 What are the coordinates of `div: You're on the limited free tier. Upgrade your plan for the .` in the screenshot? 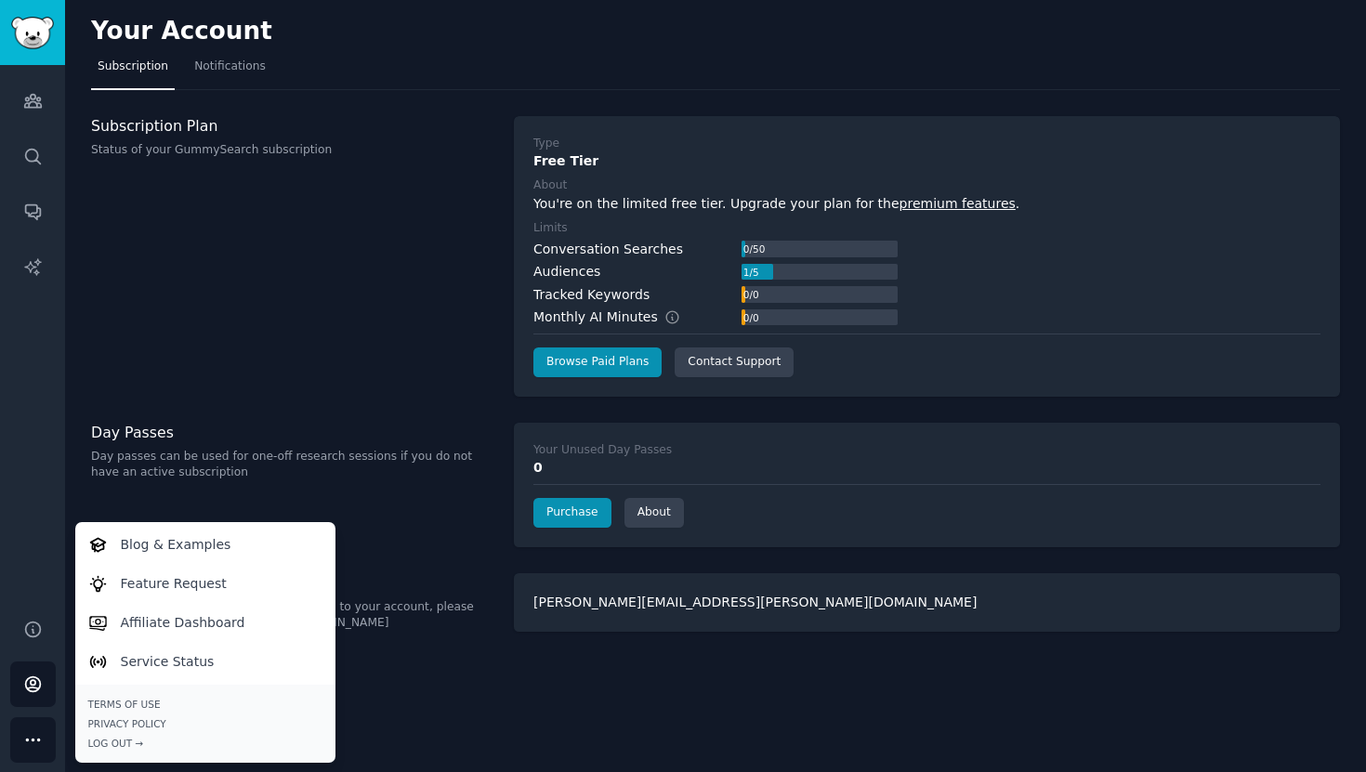 It's located at (926, 203).